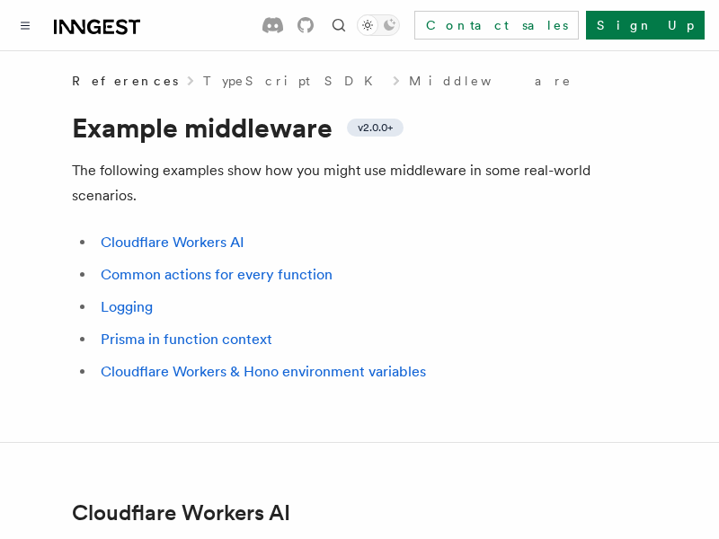 The image size is (719, 539). I want to click on span: v2.0.0+, so click(375, 128).